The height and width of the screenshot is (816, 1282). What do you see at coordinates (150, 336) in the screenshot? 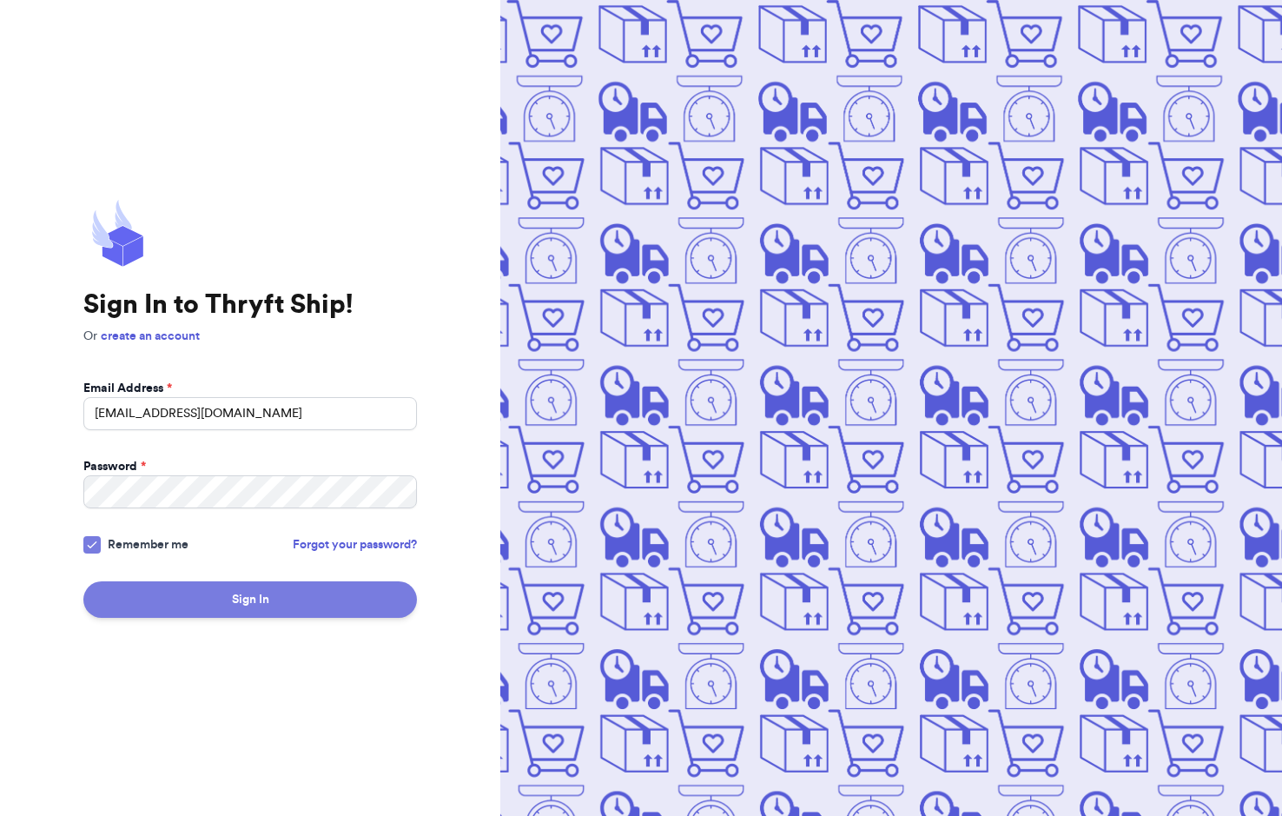
I see `a: create an account` at bounding box center [150, 336].